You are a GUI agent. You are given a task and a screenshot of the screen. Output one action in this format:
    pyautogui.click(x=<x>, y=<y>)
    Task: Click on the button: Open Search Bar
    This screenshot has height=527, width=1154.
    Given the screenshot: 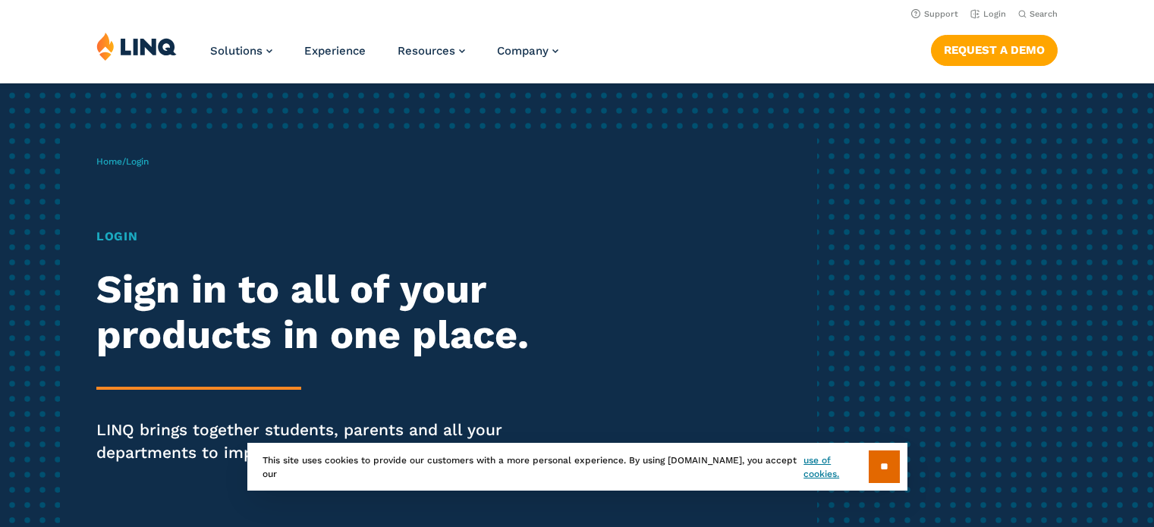 What is the action you would take?
    pyautogui.click(x=1038, y=14)
    